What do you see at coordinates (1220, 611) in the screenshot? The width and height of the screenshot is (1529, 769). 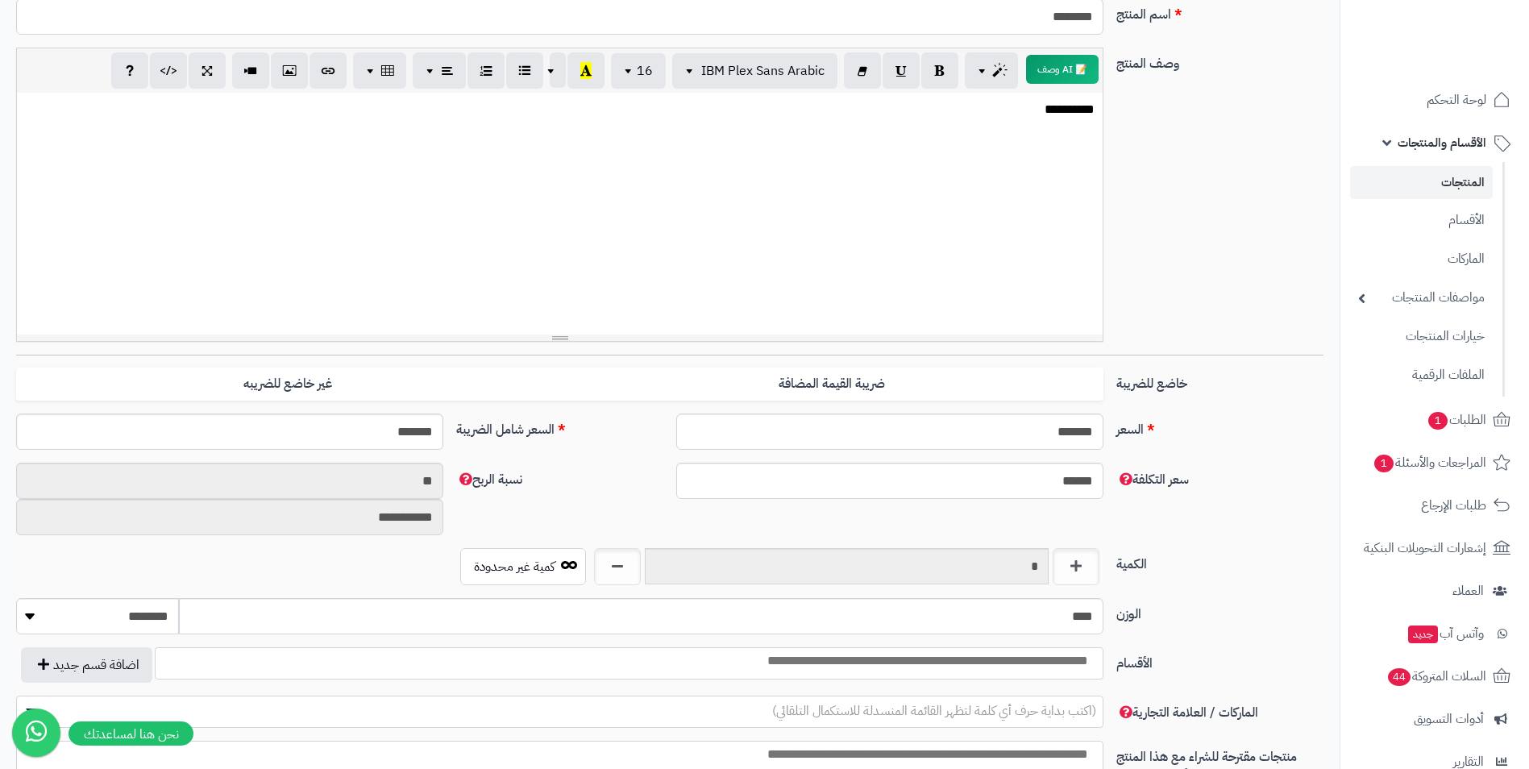 I see `label: الوزن` at bounding box center [1220, 611].